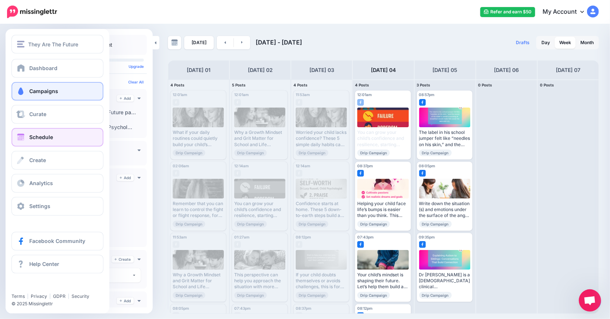 The width and height of the screenshot is (610, 319). What do you see at coordinates (57, 241) in the screenshot?
I see `a: Facebook Community` at bounding box center [57, 241].